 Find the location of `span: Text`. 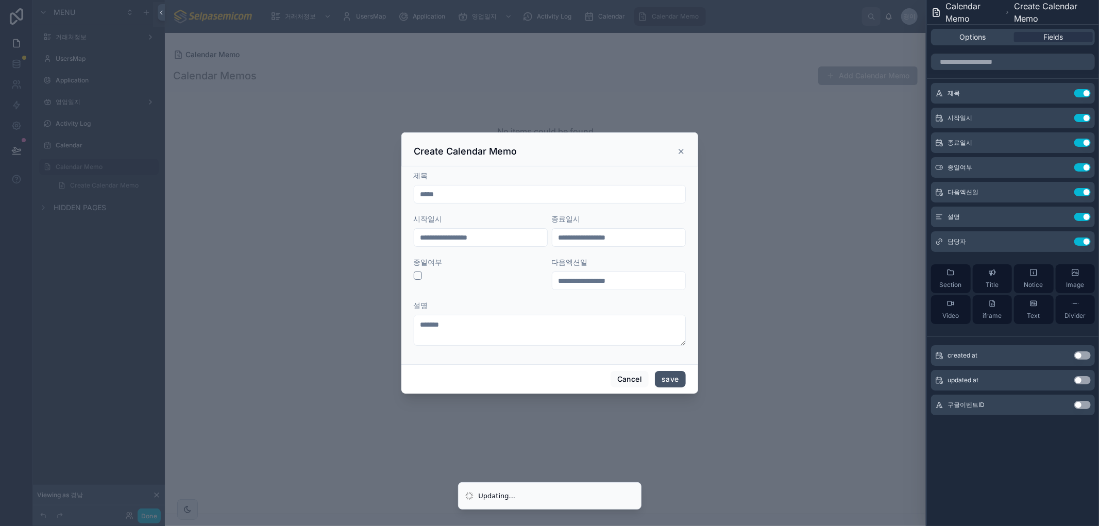

span: Text is located at coordinates (1034, 316).